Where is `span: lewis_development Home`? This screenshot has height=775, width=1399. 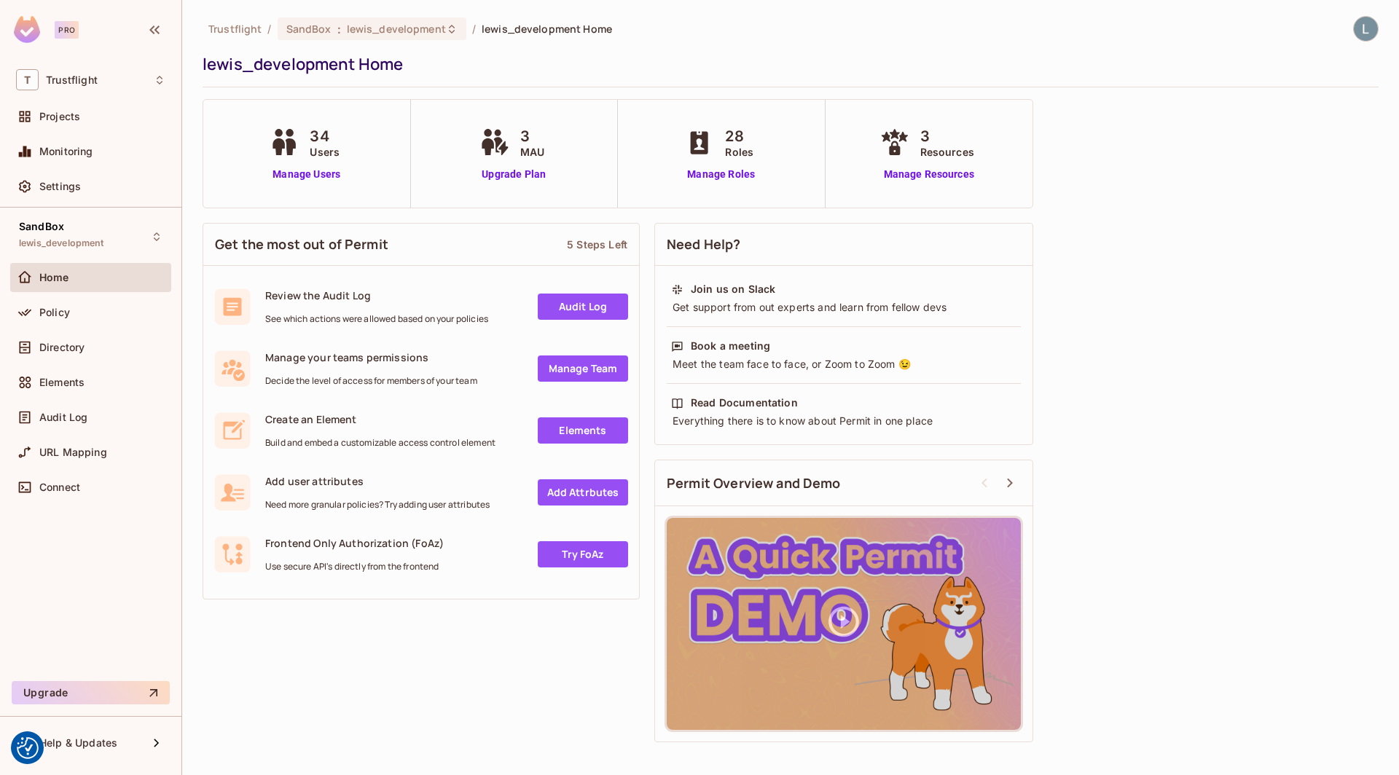 span: lewis_development Home is located at coordinates (546, 28).